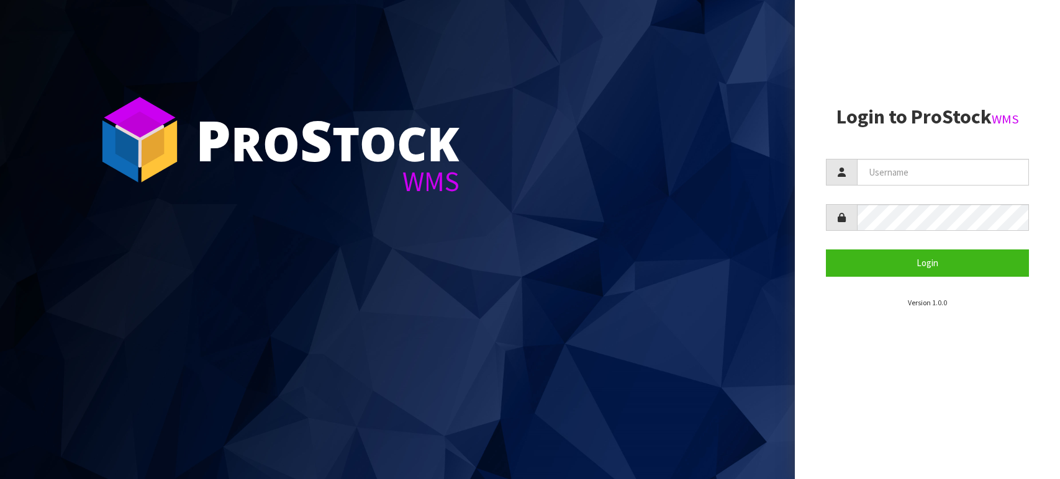 This screenshot has width=1060, height=479. I want to click on button: Login, so click(927, 263).